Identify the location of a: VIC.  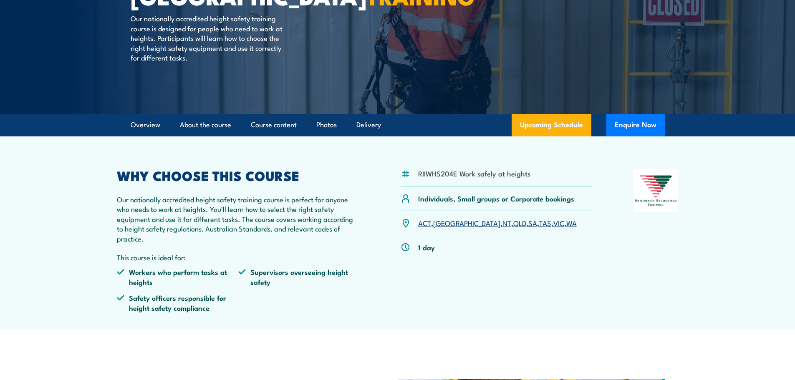
(559, 223).